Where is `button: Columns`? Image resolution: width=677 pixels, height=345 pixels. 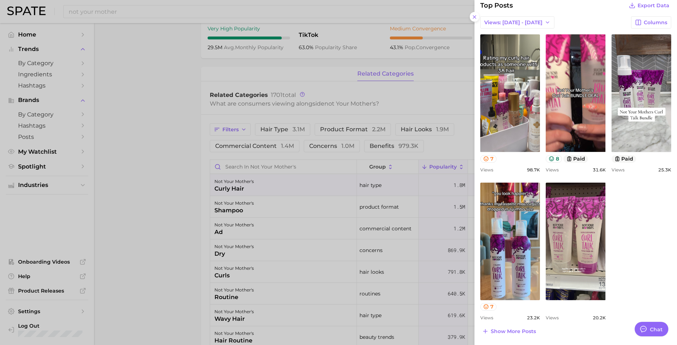
button: Columns is located at coordinates (651, 22).